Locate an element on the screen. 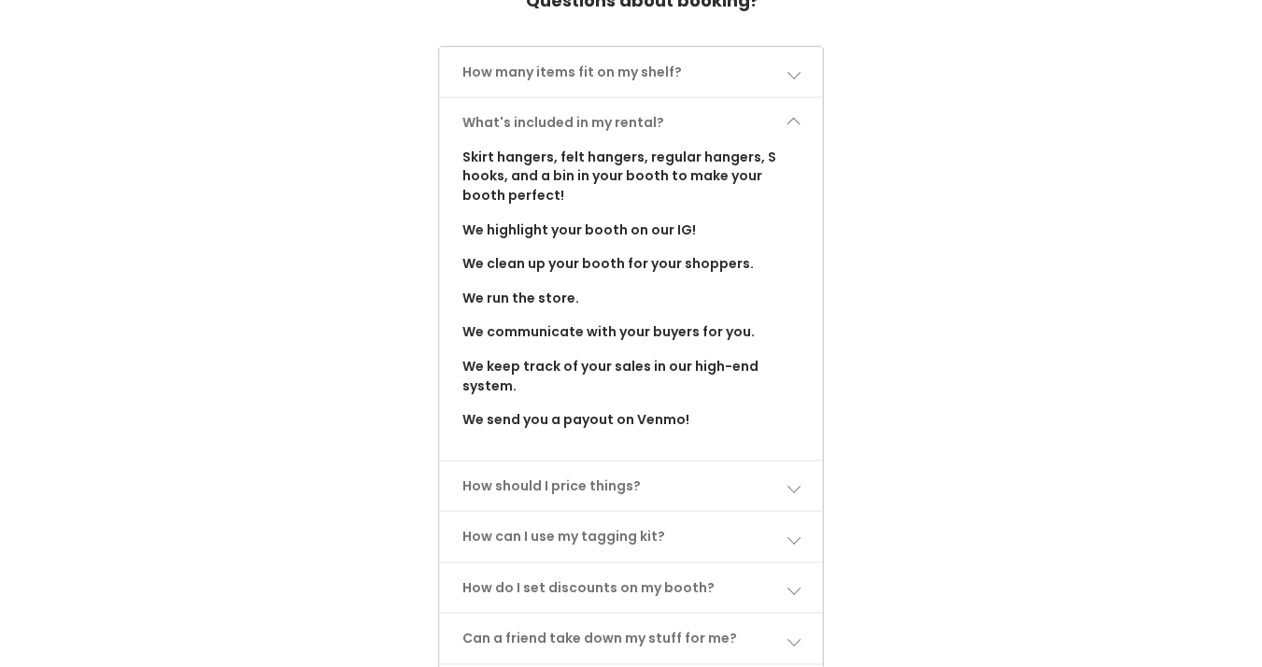 Image resolution: width=1262 pixels, height=667 pixels. p: We keep track of your sales in our high-end system. is located at coordinates (631, 376).